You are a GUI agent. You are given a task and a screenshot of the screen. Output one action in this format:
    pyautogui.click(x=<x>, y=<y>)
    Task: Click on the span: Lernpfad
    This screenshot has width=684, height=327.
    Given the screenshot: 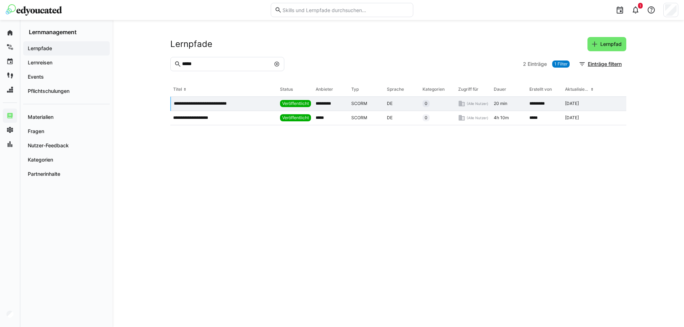 What is the action you would take?
    pyautogui.click(x=611, y=44)
    